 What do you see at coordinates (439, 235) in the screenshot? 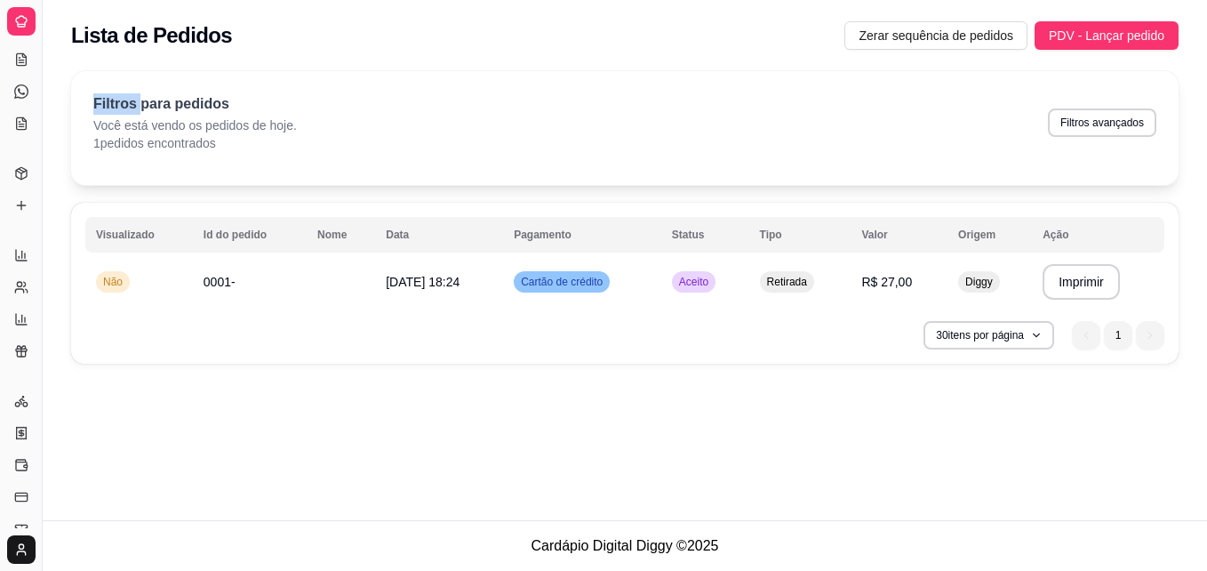
I see `th: Data` at bounding box center [439, 235].